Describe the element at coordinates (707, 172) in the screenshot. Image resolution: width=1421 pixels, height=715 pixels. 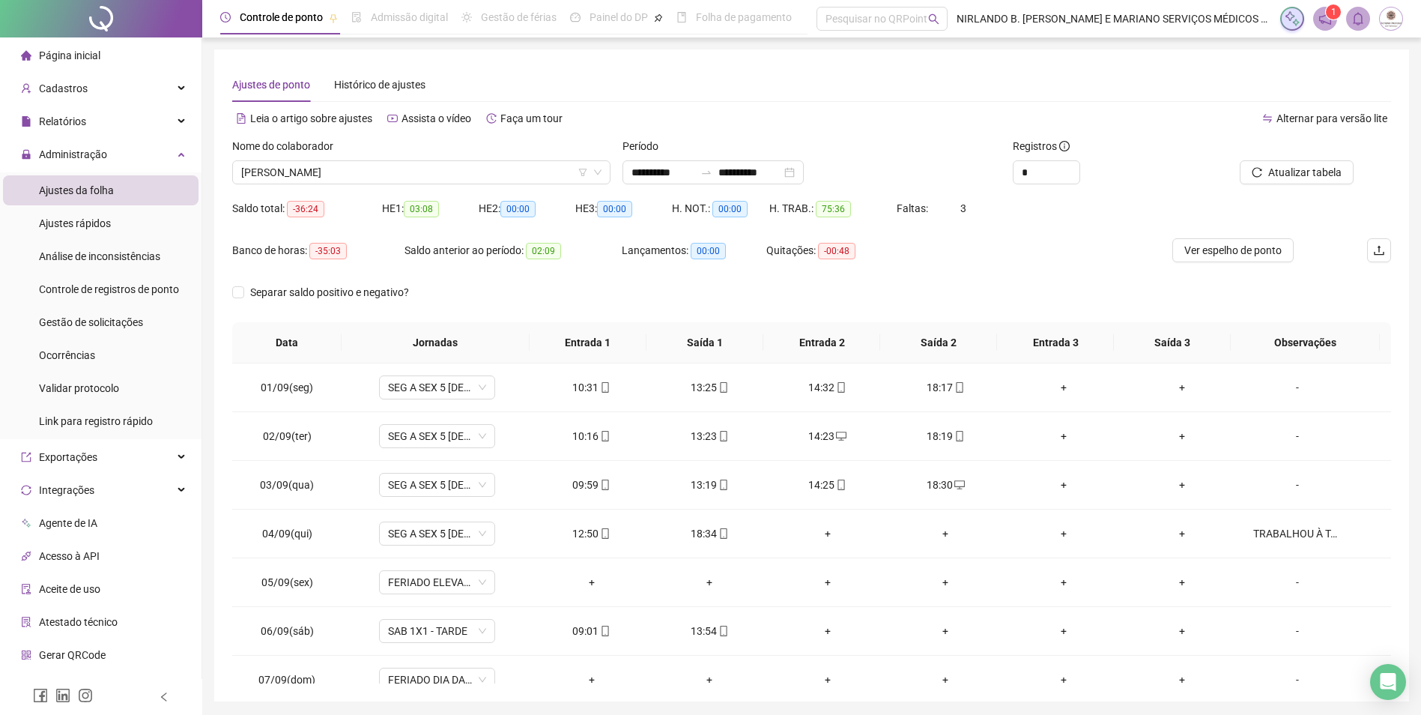
I see `span: to` at that location.